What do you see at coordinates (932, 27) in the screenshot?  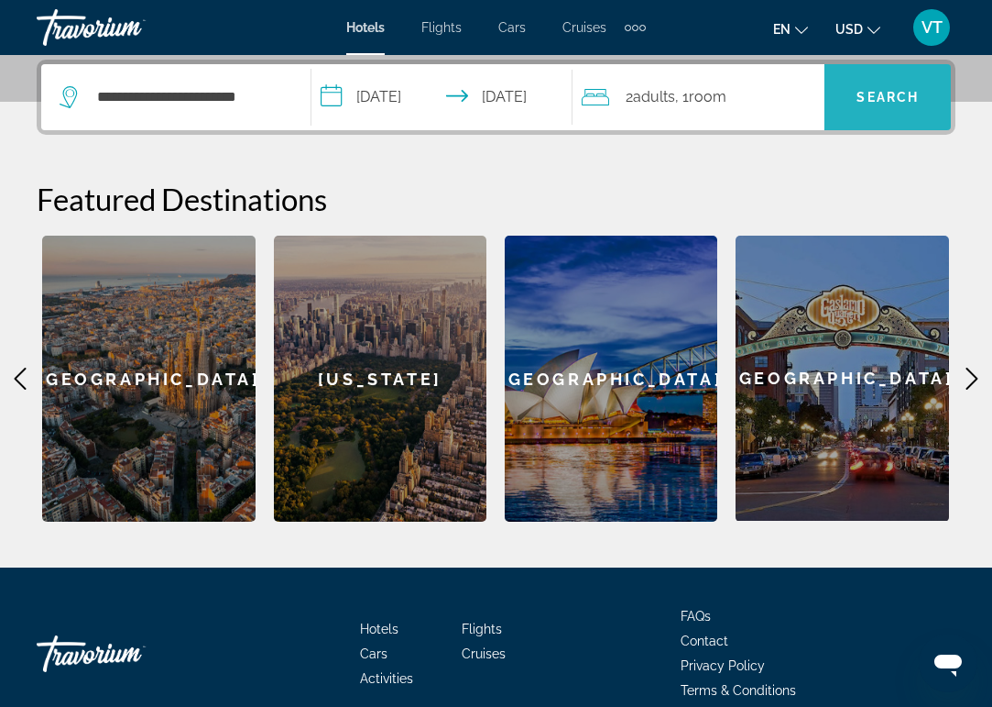 I see `span: VT` at bounding box center [932, 27].